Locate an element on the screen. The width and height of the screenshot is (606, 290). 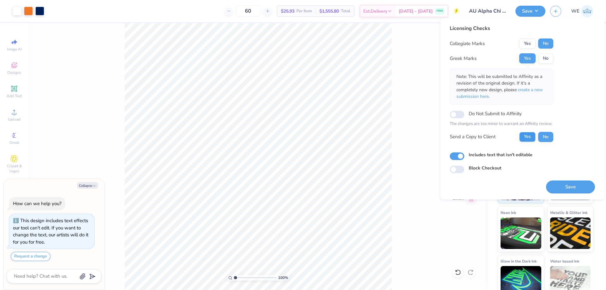
span: Glow in the Dark Ink is located at coordinates (518, 261).